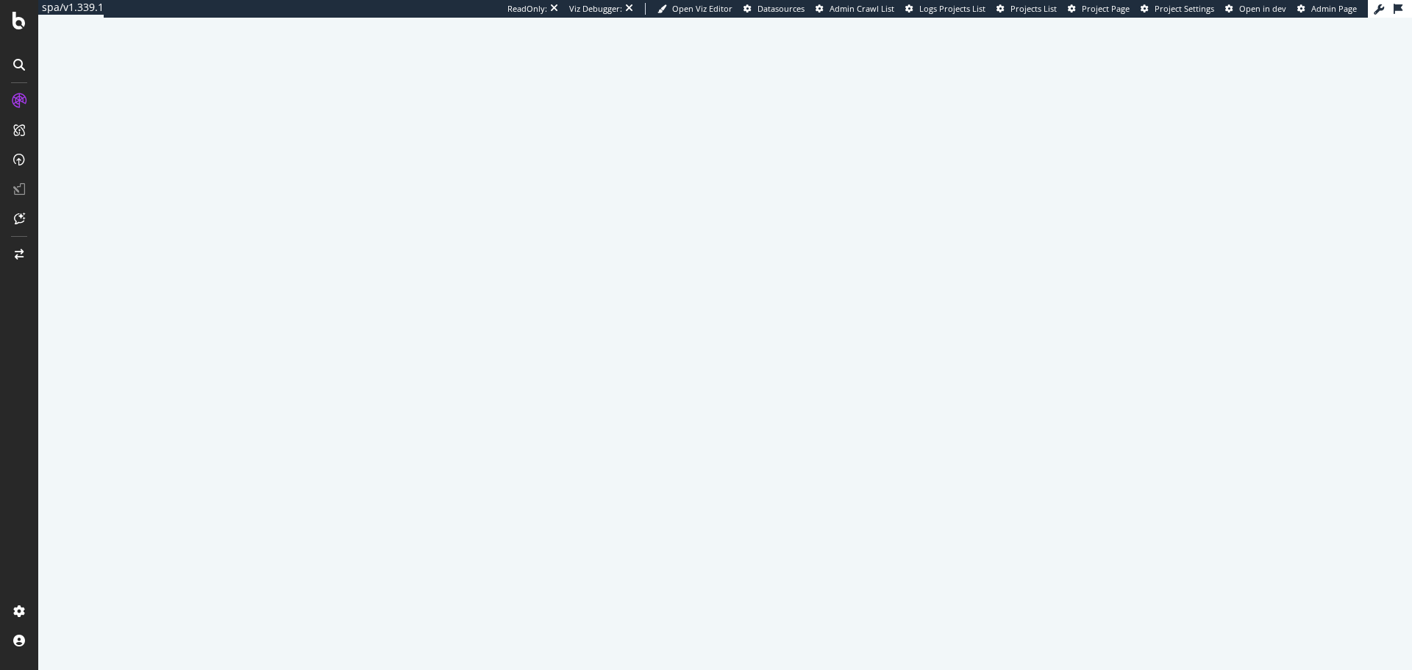  Describe the element at coordinates (1184, 8) in the screenshot. I see `span: Project Settings` at that location.